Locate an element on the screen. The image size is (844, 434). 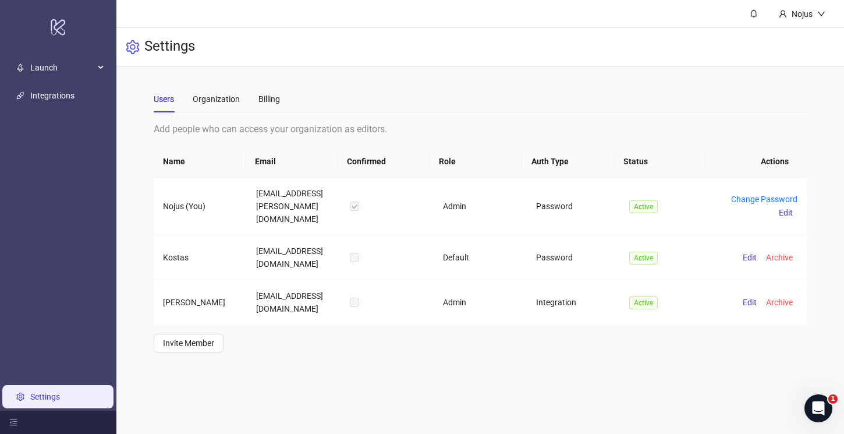
span: 1 is located at coordinates (833, 399).